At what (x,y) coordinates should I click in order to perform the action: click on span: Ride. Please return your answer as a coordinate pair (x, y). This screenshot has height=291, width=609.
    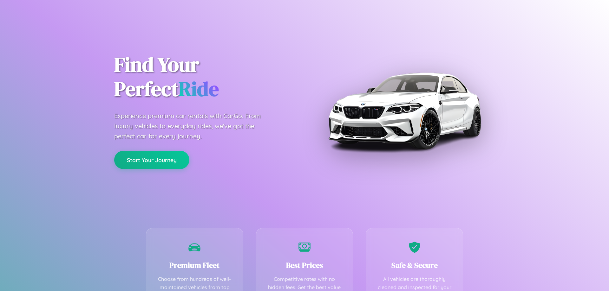
    Looking at the image, I should click on (199, 89).